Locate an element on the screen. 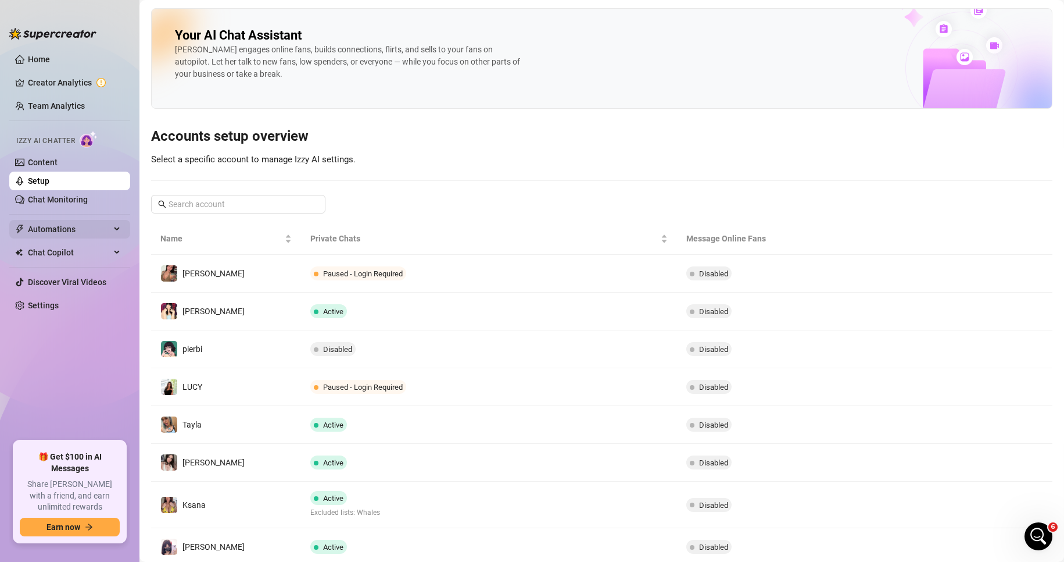 The height and width of the screenshot is (562, 1064). img: AI Chatter is located at coordinates (88, 139).